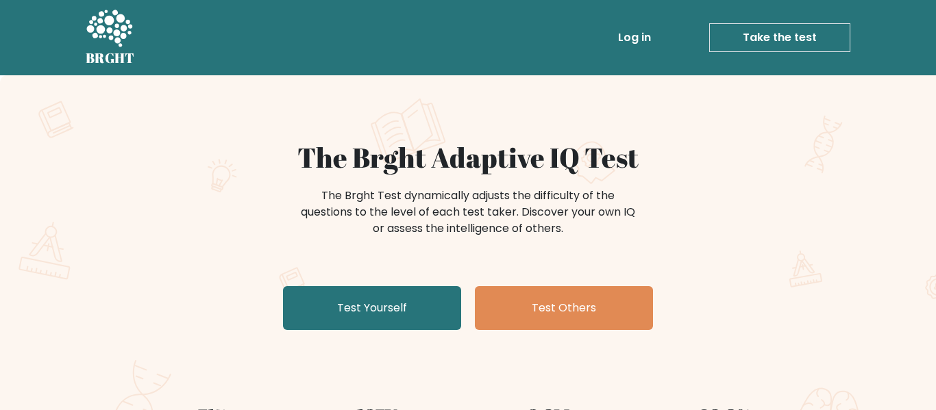  I want to click on h5: BRGHT, so click(110, 58).